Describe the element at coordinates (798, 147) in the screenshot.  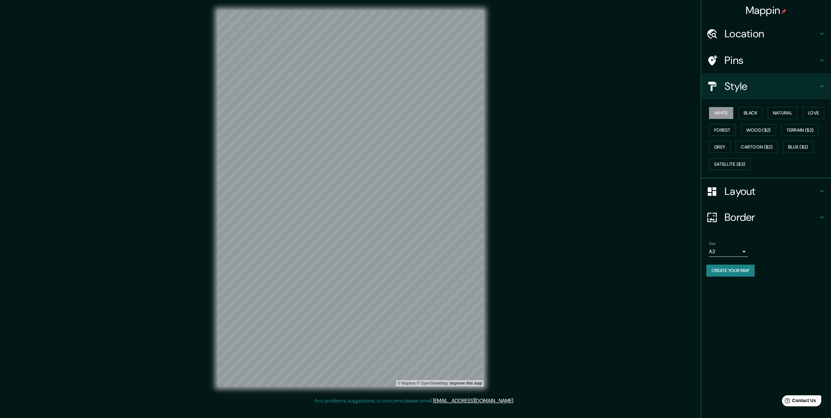
I see `button: Blue ($2)` at that location.